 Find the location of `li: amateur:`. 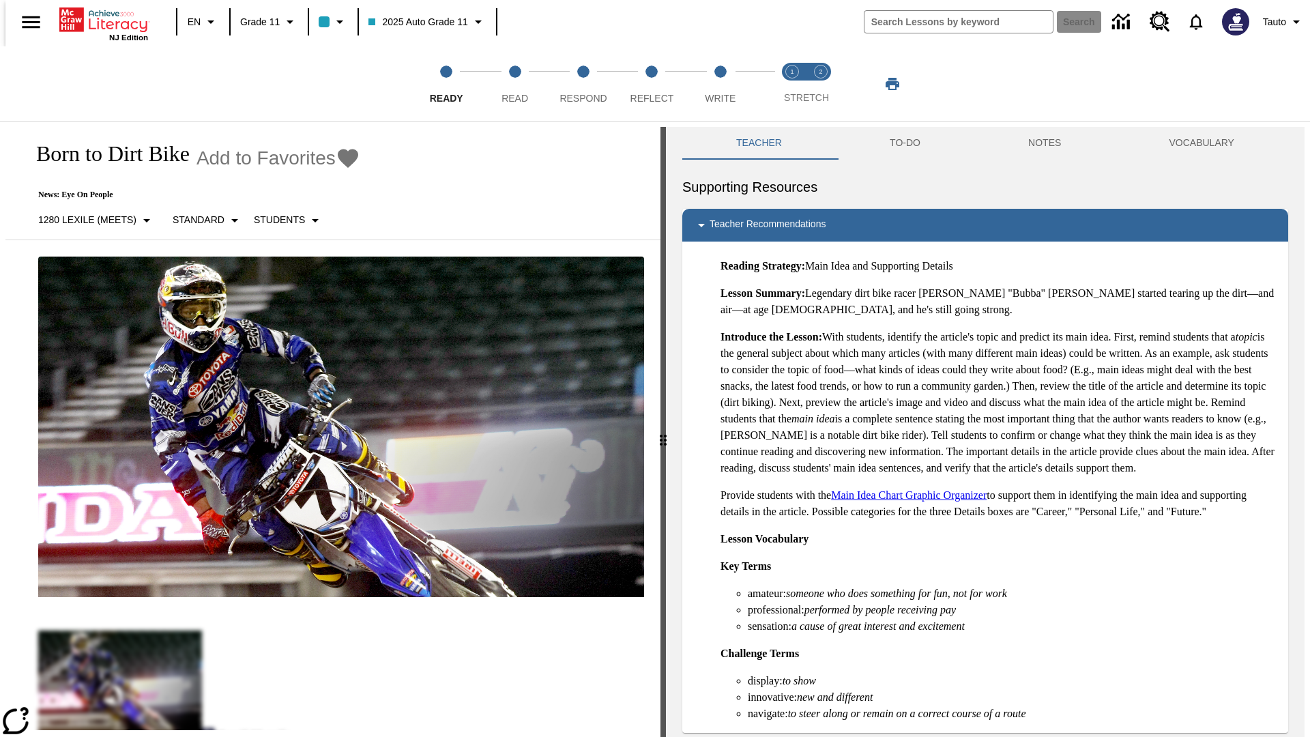

li: amateur: is located at coordinates (1012, 594).